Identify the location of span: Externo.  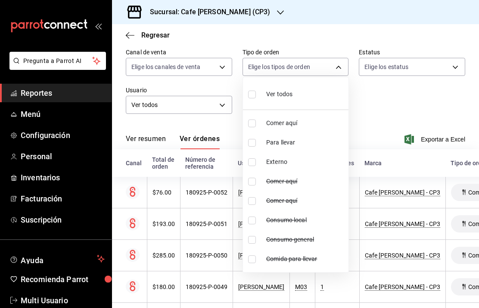
(306, 162).